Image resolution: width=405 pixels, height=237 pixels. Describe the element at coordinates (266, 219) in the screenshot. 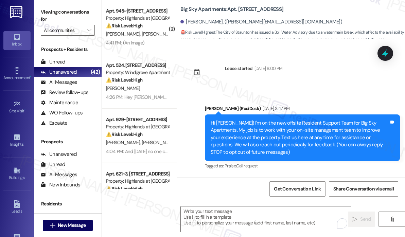

I see `textarea: To enrich screen reader interactions, please activate Accessibility in Grammarly extension settings` at that location.